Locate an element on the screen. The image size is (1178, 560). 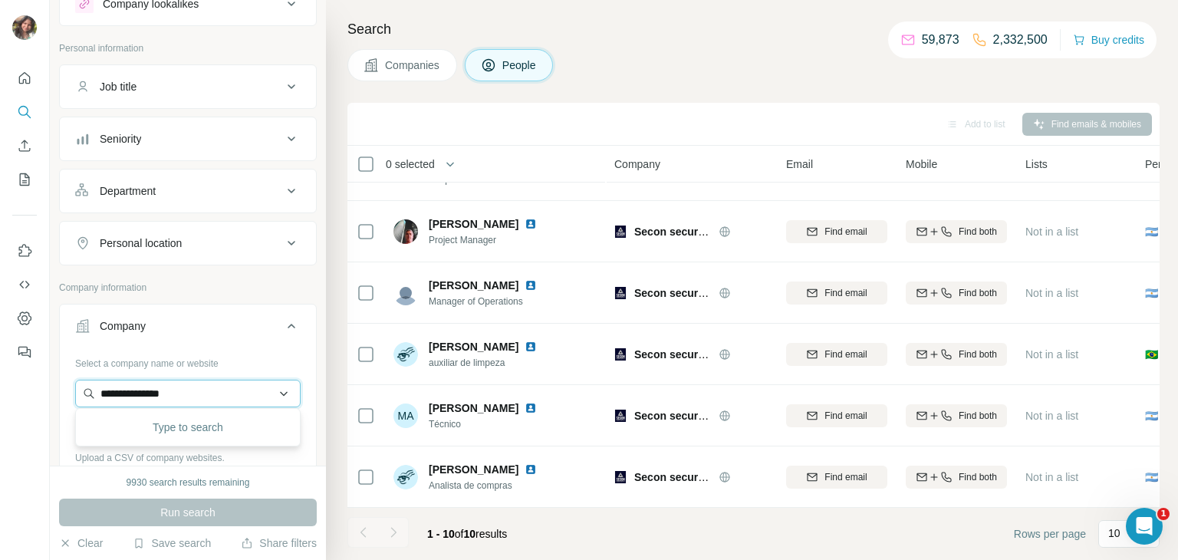
p: 59,873 is located at coordinates (940, 40).